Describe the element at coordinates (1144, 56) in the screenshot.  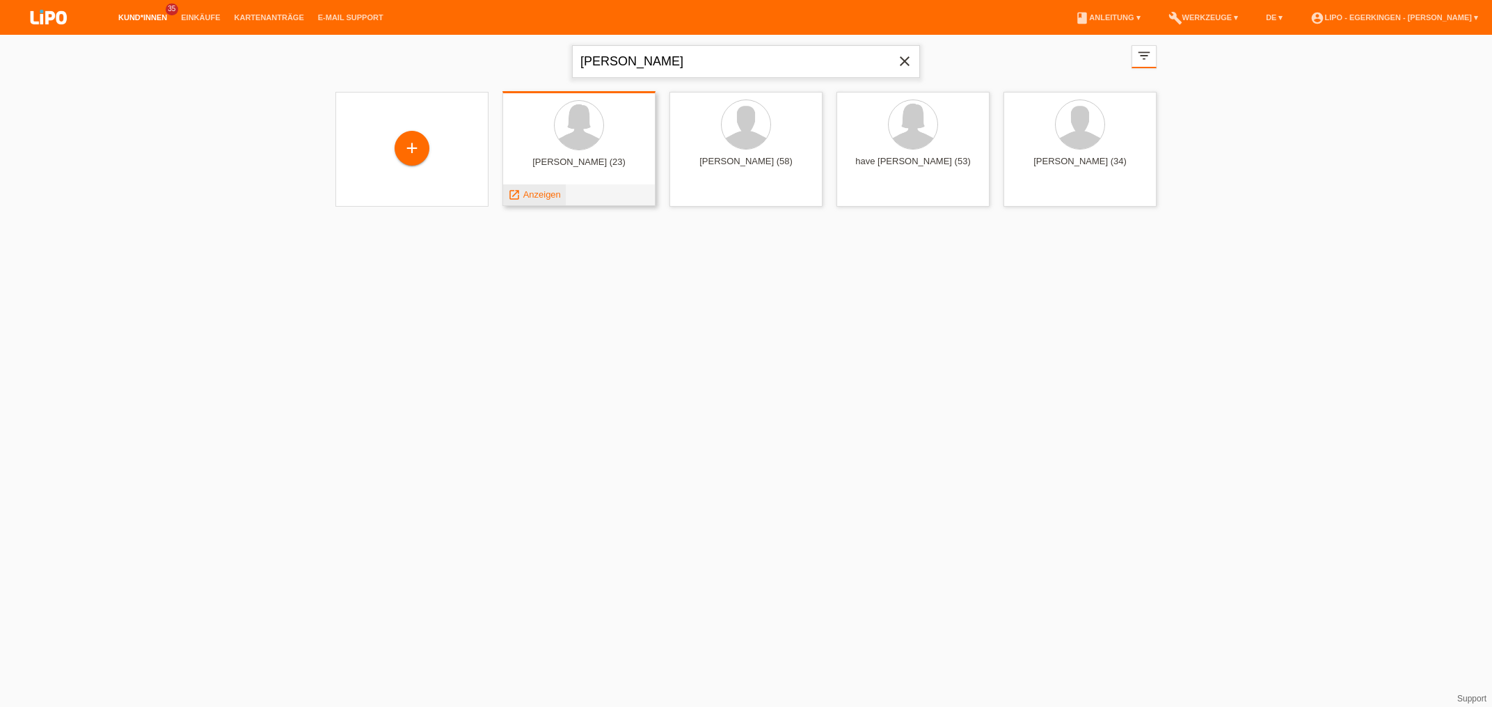
I see `i: filter_list` at that location.